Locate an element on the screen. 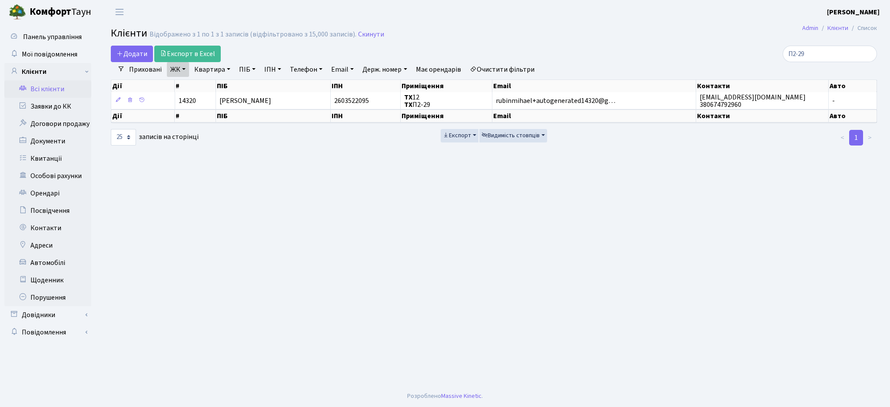  nav: breadcrumb is located at coordinates (840, 28).